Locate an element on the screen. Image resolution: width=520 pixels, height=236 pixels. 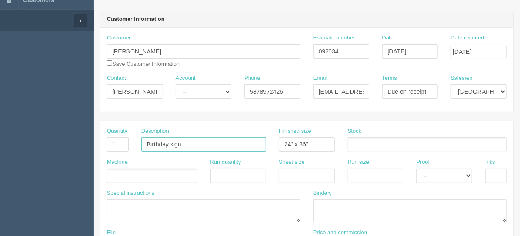
label: Date required is located at coordinates (467, 38).